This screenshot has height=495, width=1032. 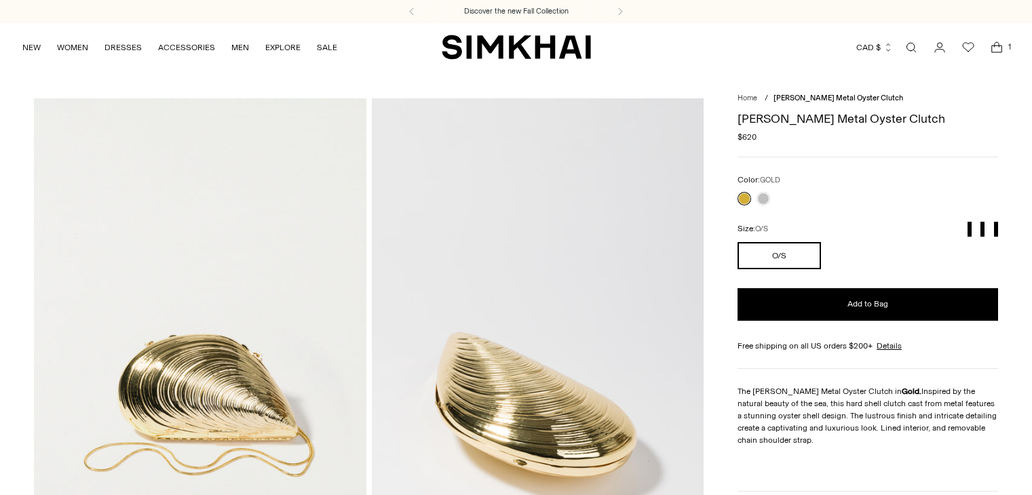 What do you see at coordinates (997, 48) in the screenshot?
I see `a: Open cart modal` at bounding box center [997, 48].